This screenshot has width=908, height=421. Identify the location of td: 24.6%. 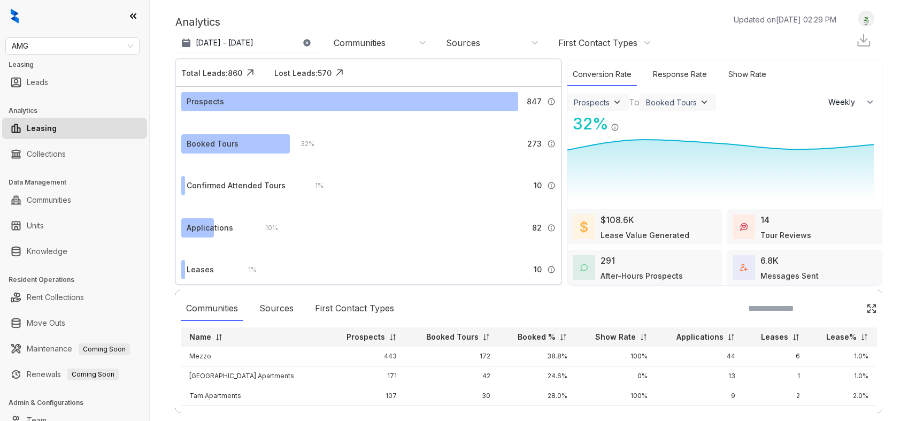
(537, 376).